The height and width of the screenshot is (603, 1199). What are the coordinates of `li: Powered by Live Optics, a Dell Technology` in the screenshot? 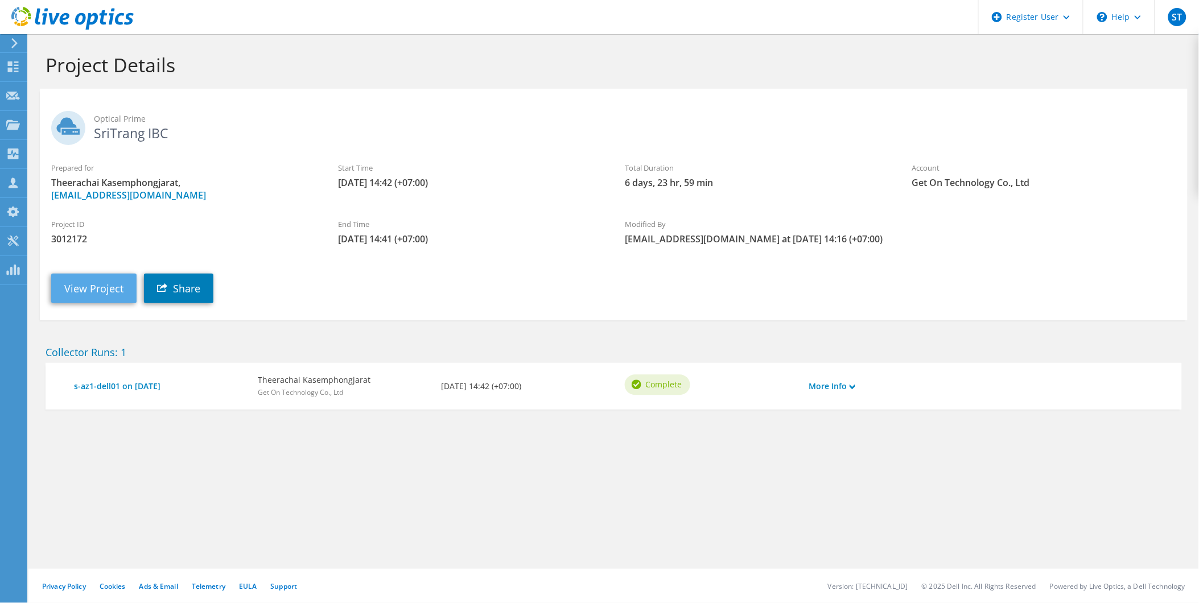 It's located at (1117, 586).